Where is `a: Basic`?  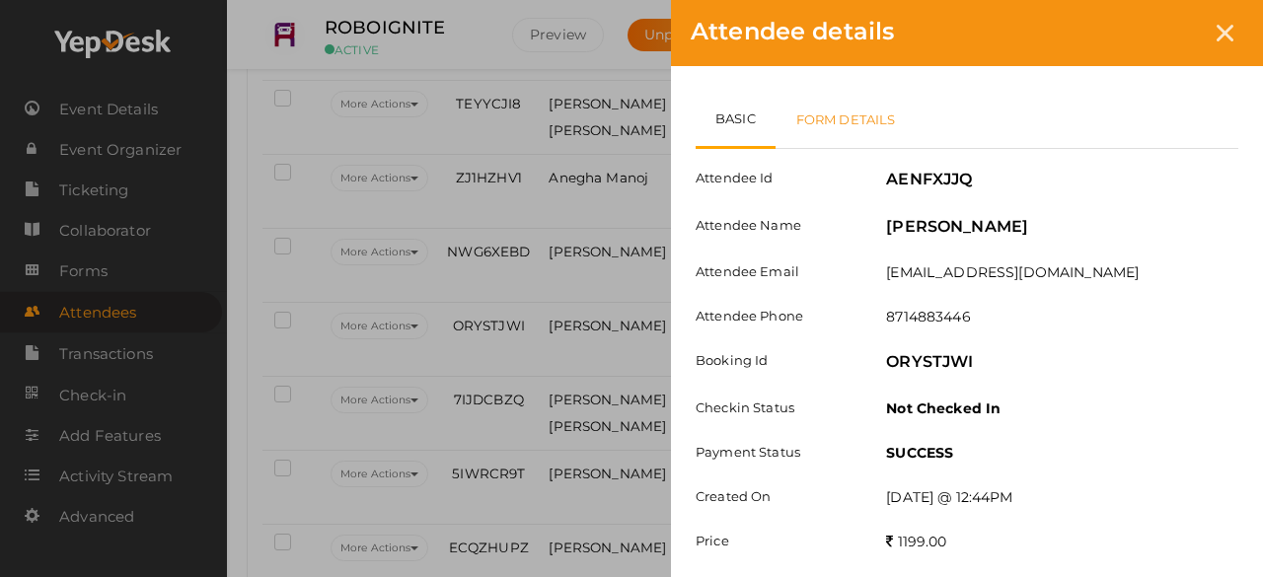
a: Basic is located at coordinates (735, 119).